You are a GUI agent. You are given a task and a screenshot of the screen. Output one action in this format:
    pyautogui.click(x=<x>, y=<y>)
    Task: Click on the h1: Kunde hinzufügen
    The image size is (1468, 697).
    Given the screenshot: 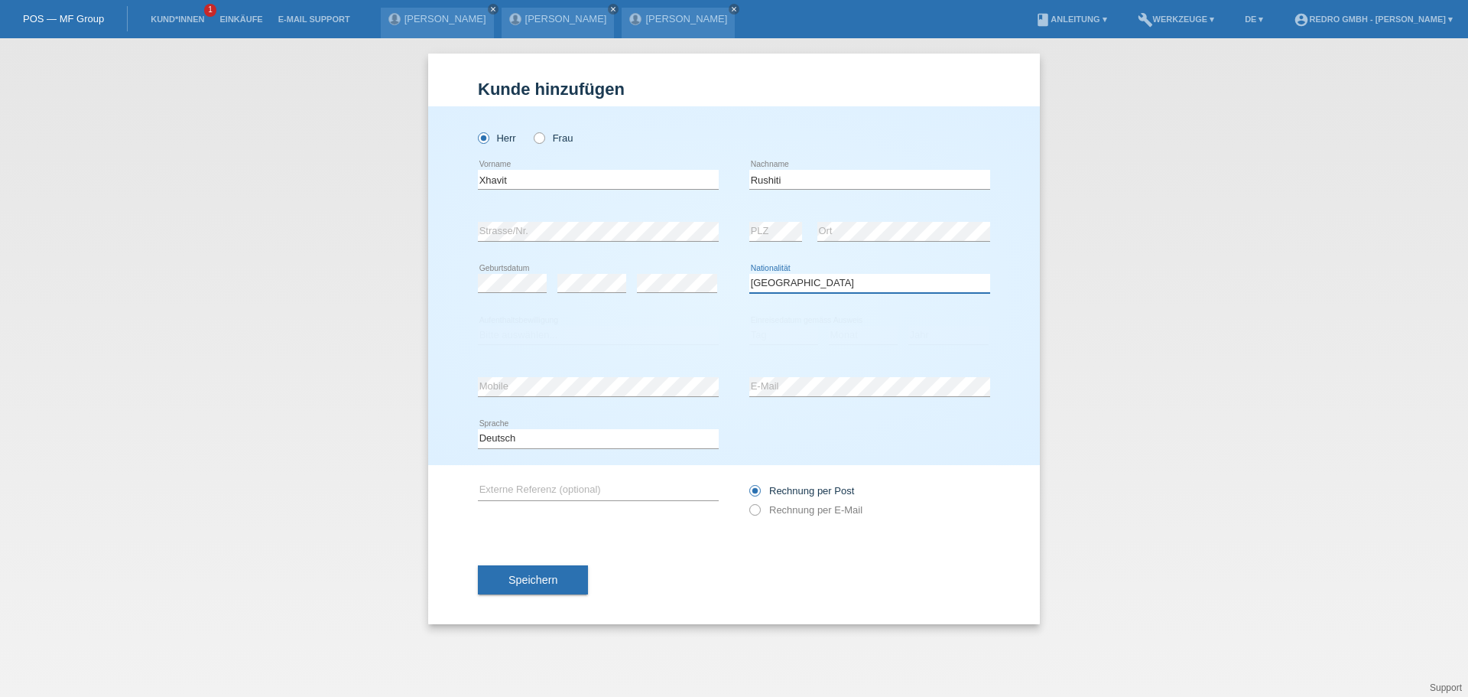 What is the action you would take?
    pyautogui.click(x=734, y=89)
    